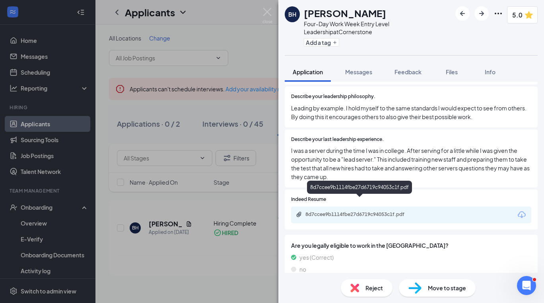 The image size is (544, 303). What do you see at coordinates (447, 288) in the screenshot?
I see `span: Move to stage` at bounding box center [447, 288].